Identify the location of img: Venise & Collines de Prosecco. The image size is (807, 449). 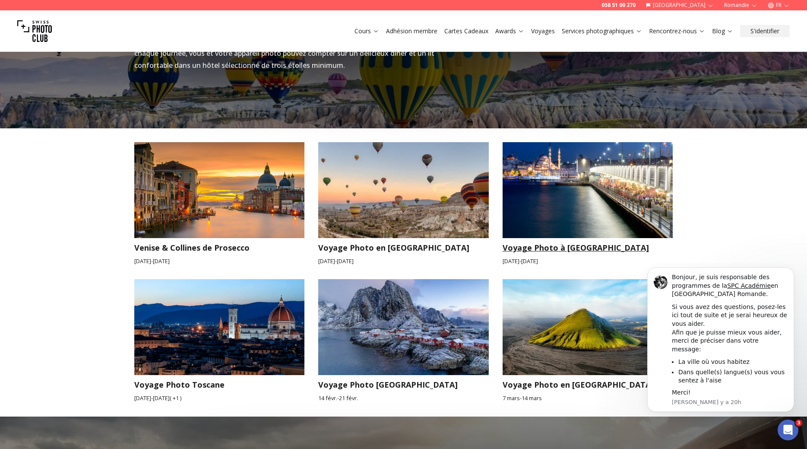
(219, 190).